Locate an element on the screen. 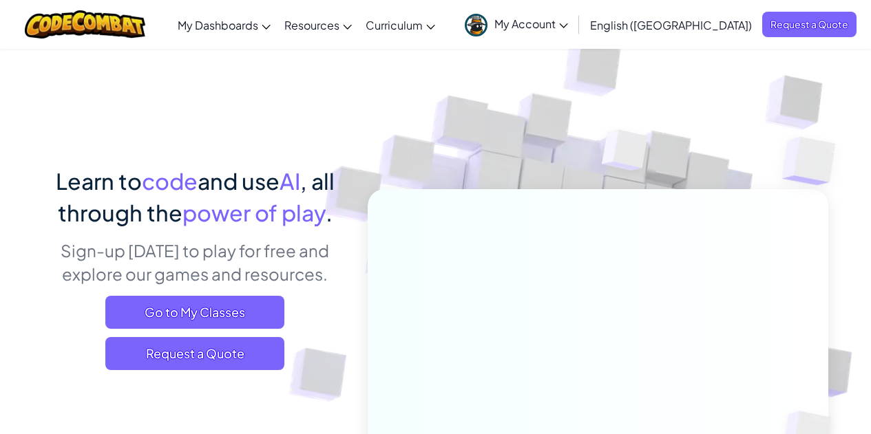 This screenshot has height=434, width=871. span: Resources is located at coordinates (312, 25).